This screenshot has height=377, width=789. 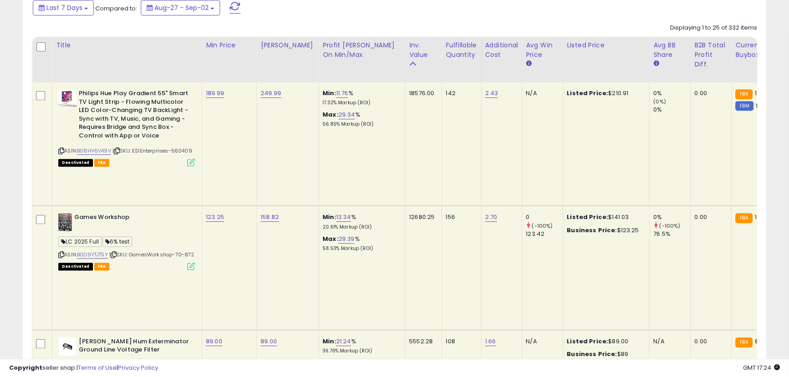 I want to click on p: 58.53% Markup (ROI), so click(x=360, y=249).